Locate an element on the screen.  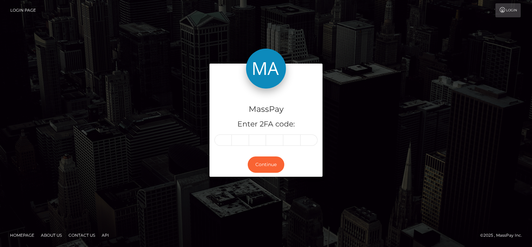
a: Contact Us is located at coordinates (82, 235).